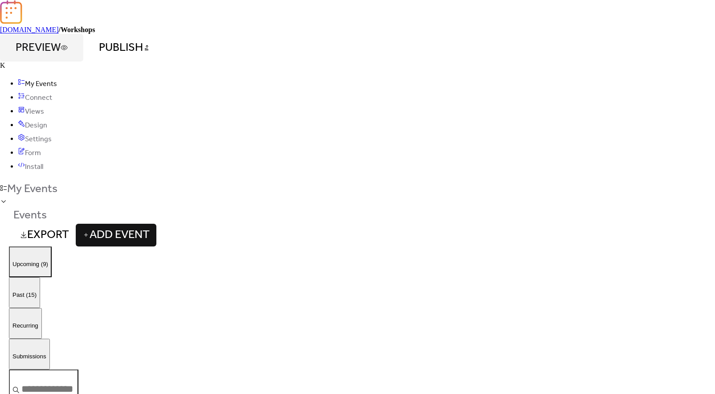 Image resolution: width=715 pixels, height=394 pixels. What do you see at coordinates (30, 215) in the screenshot?
I see `span: Events` at bounding box center [30, 215].